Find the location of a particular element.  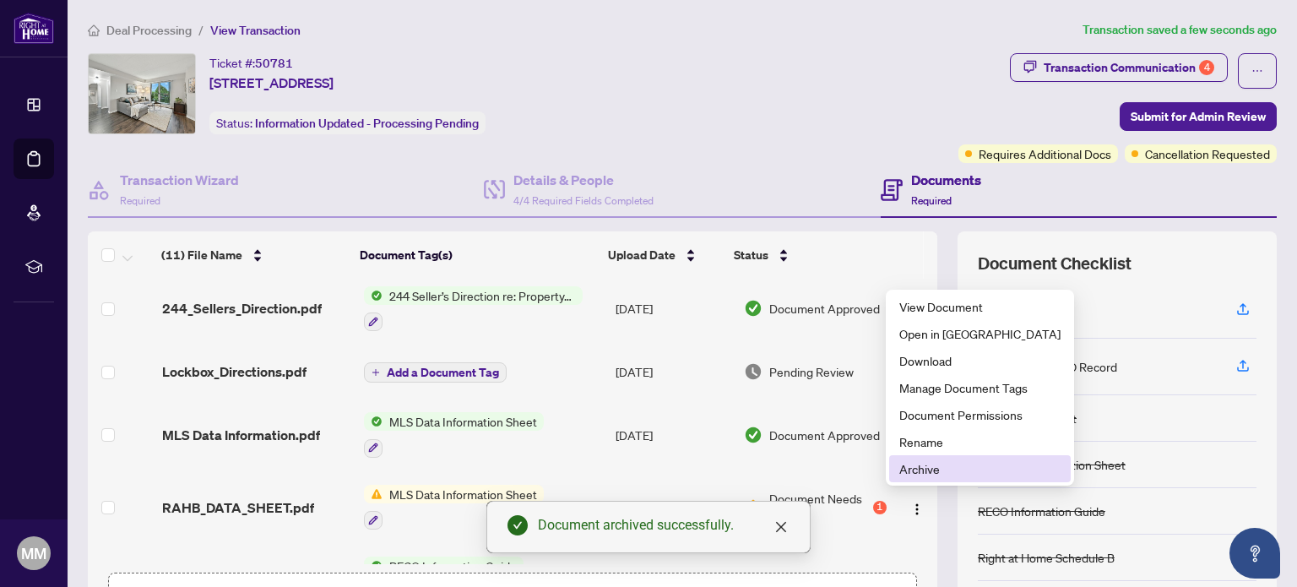

span: ellipsis is located at coordinates (1258, 71).